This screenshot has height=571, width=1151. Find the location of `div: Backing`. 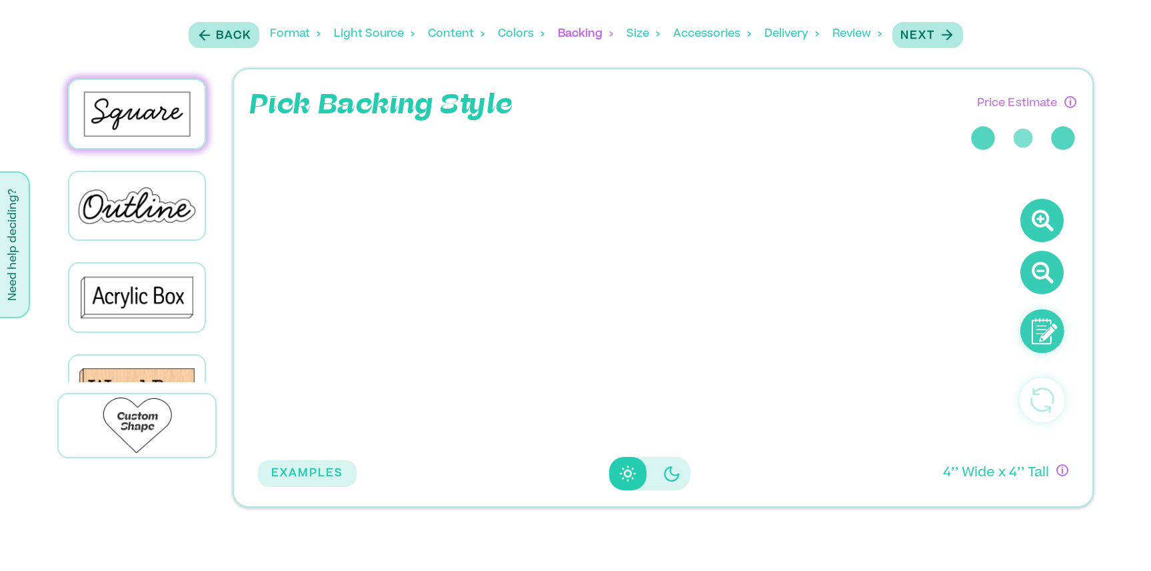

div: Backing is located at coordinates (585, 34).